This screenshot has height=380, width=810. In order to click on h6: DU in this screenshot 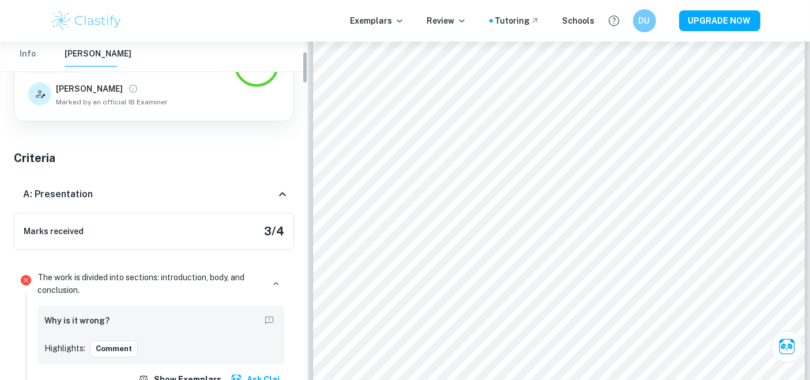, I will do `click(644, 21)`.